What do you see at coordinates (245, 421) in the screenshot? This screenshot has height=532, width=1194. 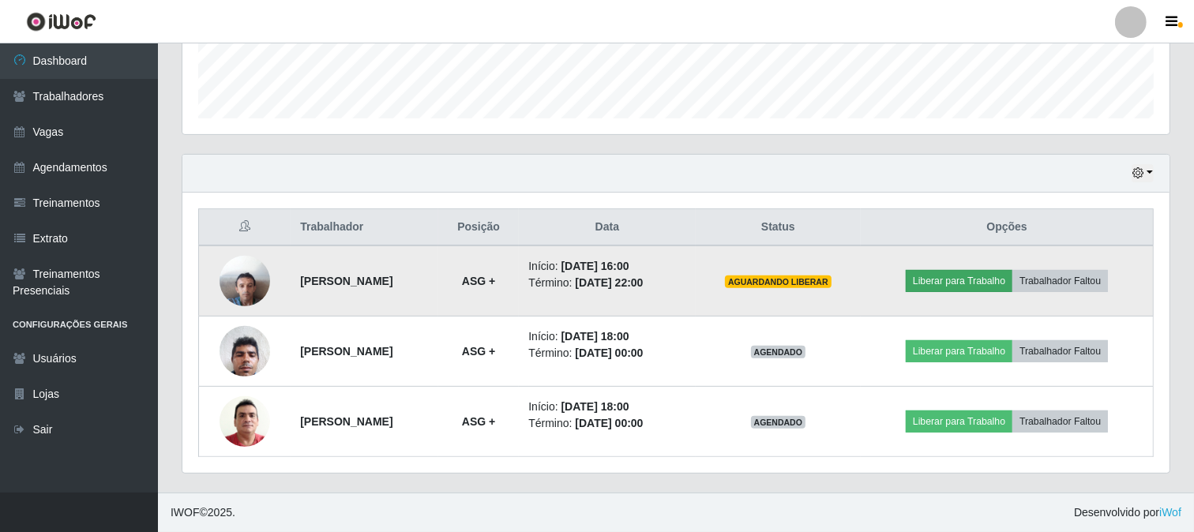 I see `img: 1717722421644.jpeg` at bounding box center [245, 421].